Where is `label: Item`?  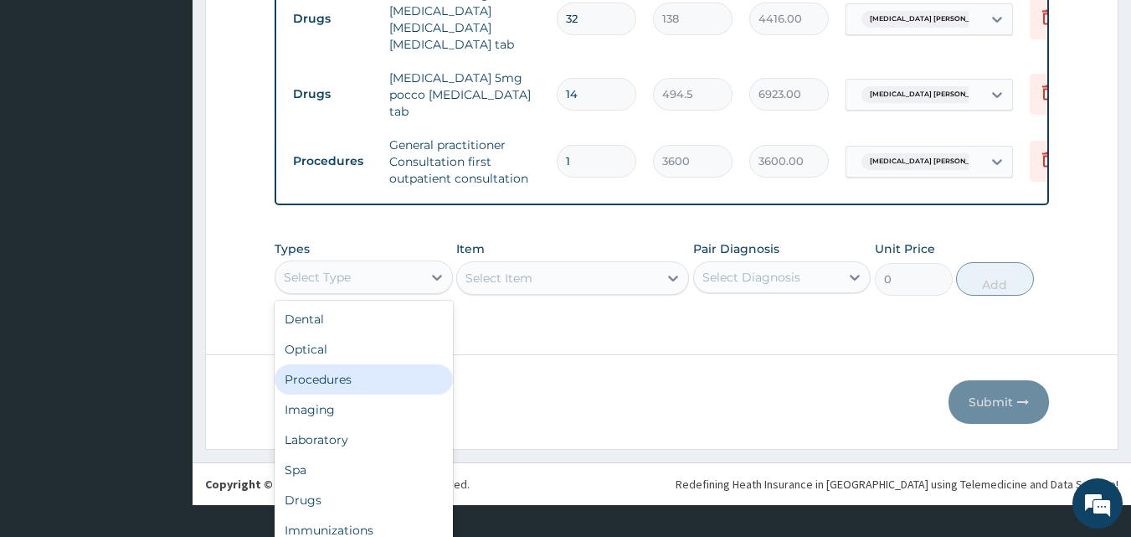
label: Item is located at coordinates (471, 249).